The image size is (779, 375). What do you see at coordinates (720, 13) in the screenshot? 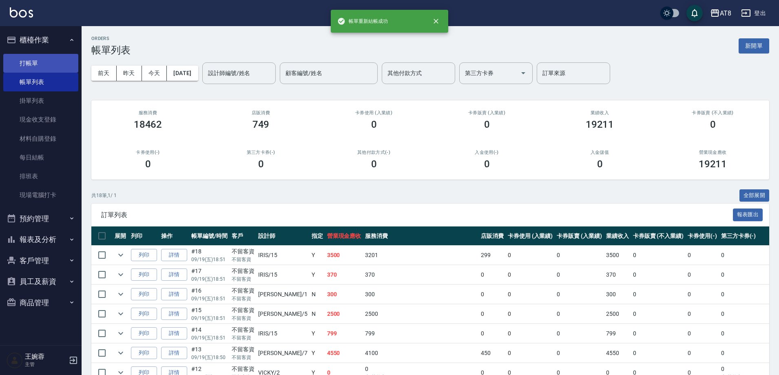
I see `button: AT8` at bounding box center [720, 13].